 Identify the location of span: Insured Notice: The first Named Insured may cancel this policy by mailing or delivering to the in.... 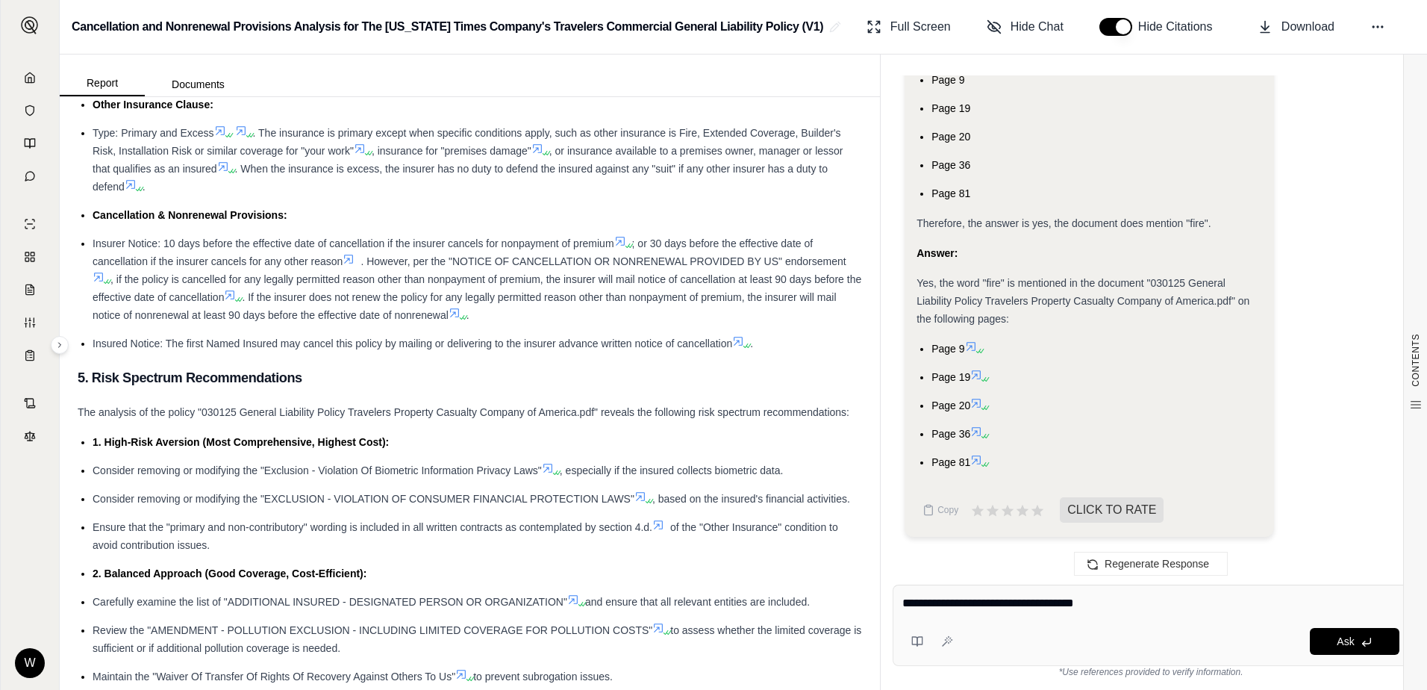
(412, 343).